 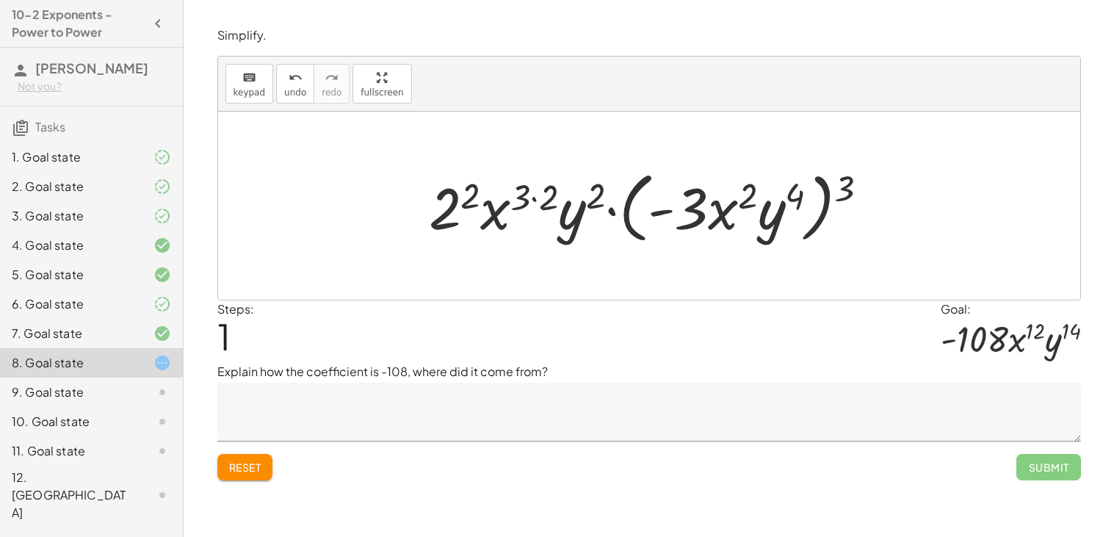 What do you see at coordinates (295, 84) in the screenshot?
I see `button: undoundo` at bounding box center [295, 84].